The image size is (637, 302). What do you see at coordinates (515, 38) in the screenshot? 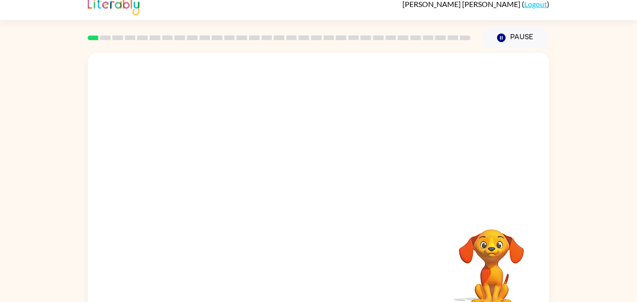
I see `button: Pause` at bounding box center [515, 38].